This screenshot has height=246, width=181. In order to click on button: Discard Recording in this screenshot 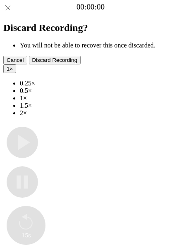, I will do `click(55, 60)`.